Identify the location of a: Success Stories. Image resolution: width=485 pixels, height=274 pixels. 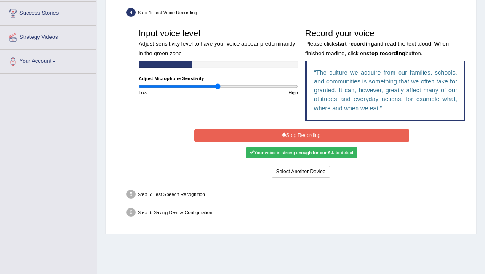
(48, 12).